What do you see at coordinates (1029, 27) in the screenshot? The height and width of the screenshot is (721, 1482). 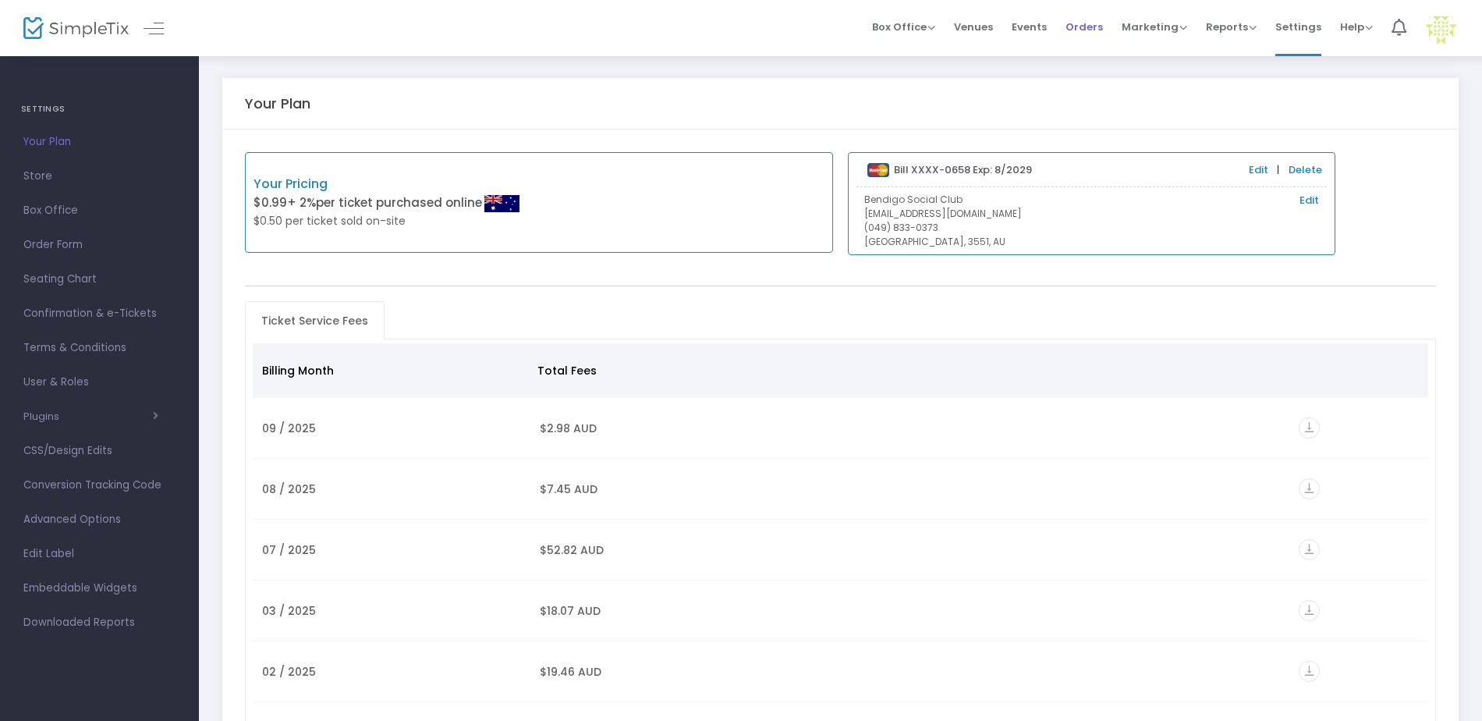 I see `span: Events` at bounding box center [1029, 27].